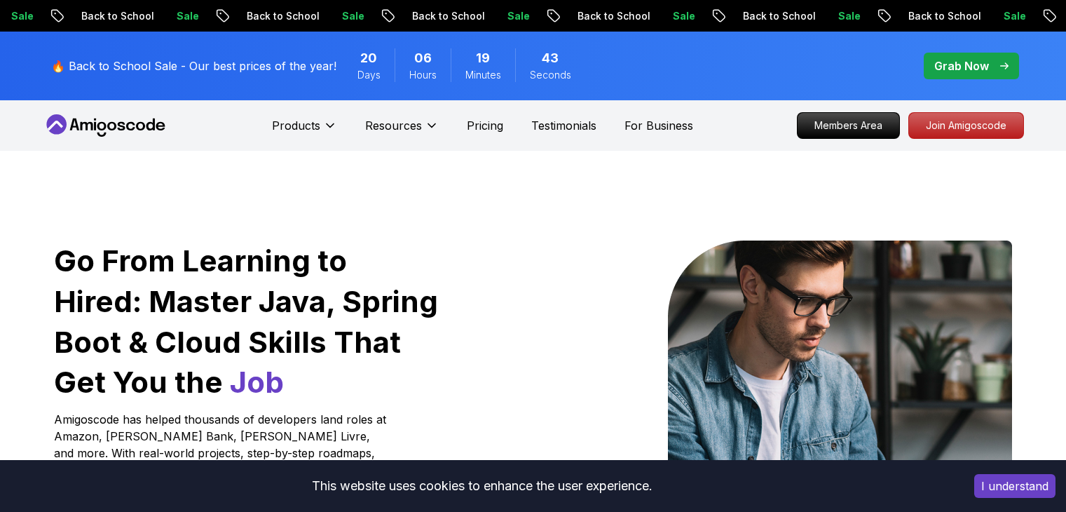 The width and height of the screenshot is (1066, 512). I want to click on span: 20 Days, so click(369, 58).